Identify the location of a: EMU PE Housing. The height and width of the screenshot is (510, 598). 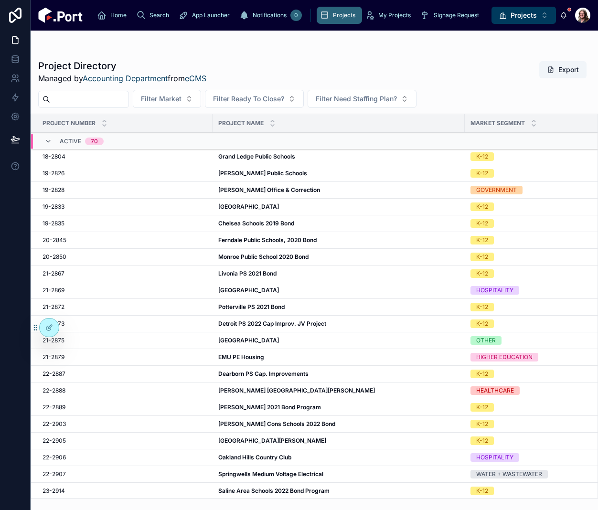
(338, 357).